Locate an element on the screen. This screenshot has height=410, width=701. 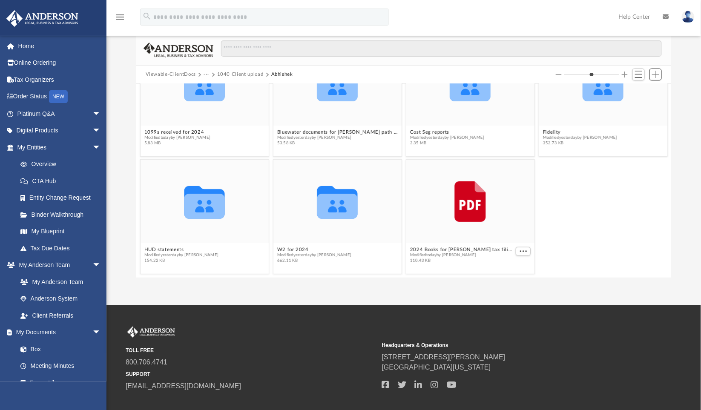
a: Tax Organizers is located at coordinates (60, 80).